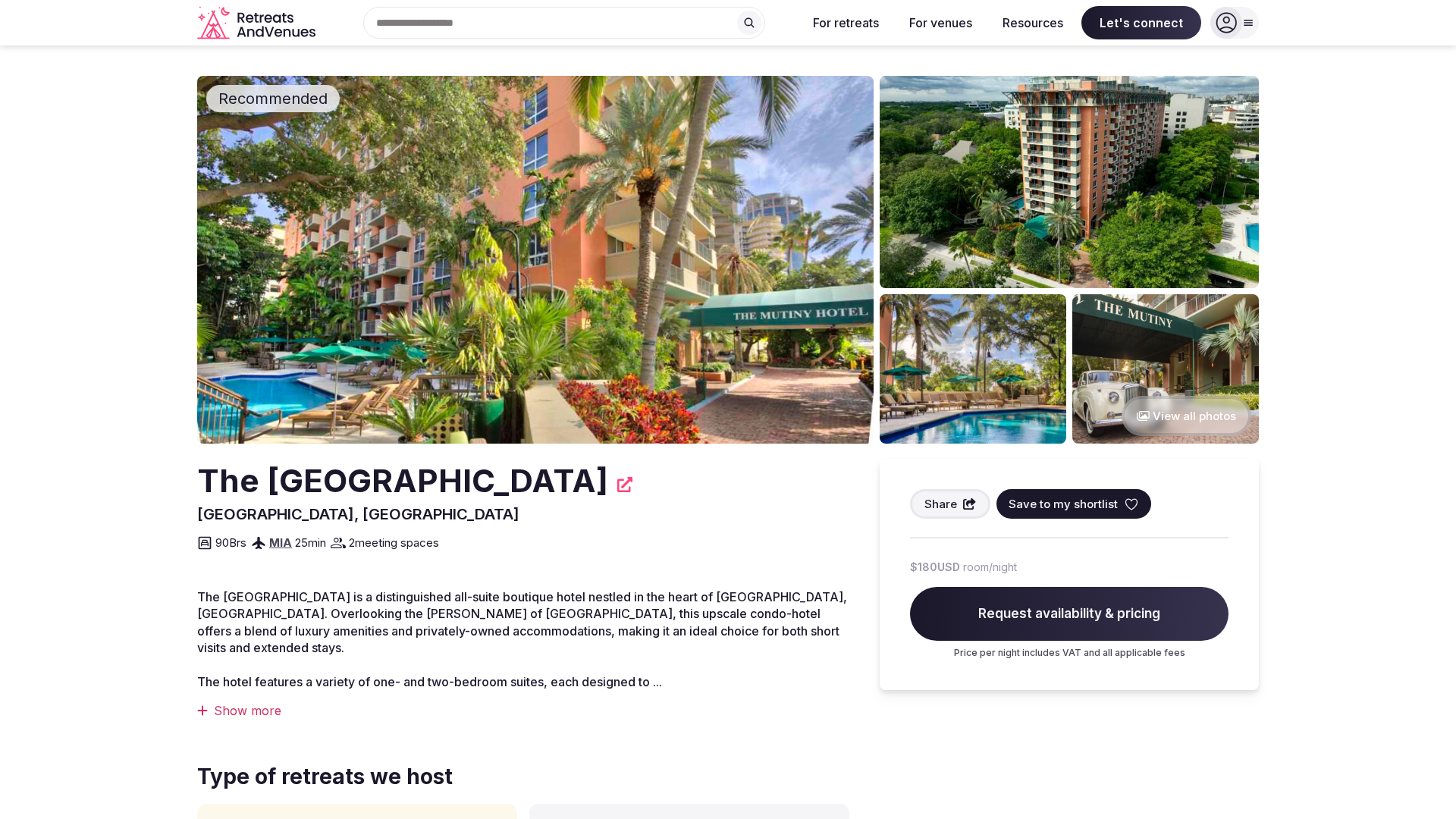  Describe the element at coordinates (989, 568) in the screenshot. I see `span: room/night` at that location.